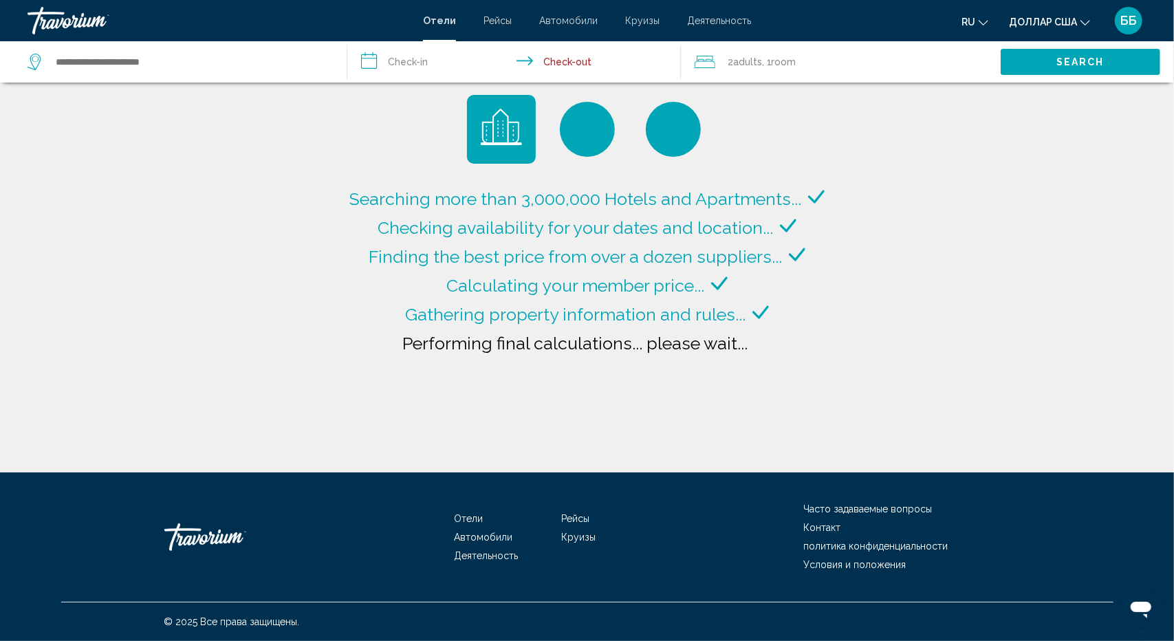 The height and width of the screenshot is (641, 1174). Describe the element at coordinates (868, 509) in the screenshot. I see `a: Часто задаваемые вопросы` at that location.